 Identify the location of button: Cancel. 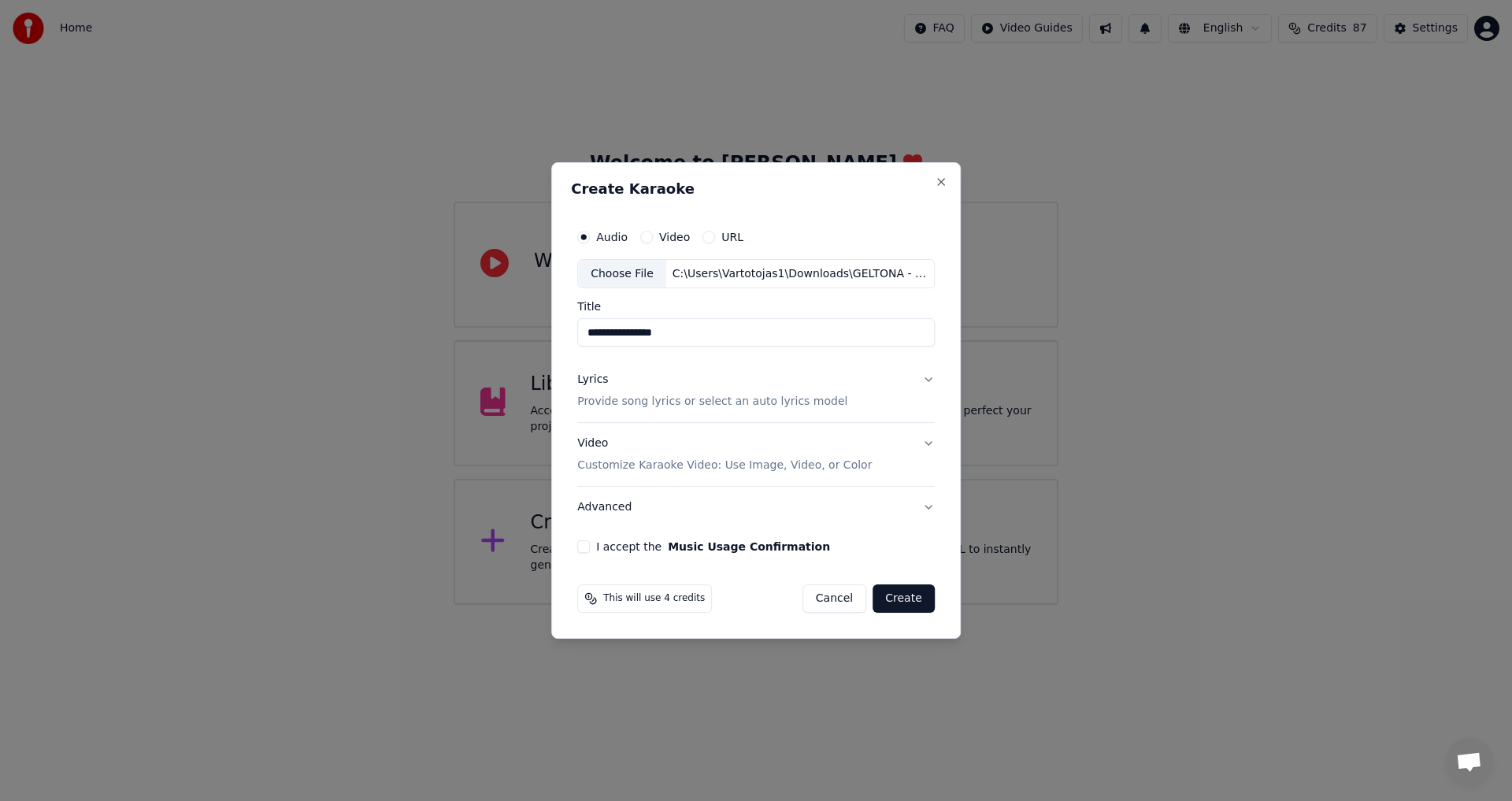
(834, 599).